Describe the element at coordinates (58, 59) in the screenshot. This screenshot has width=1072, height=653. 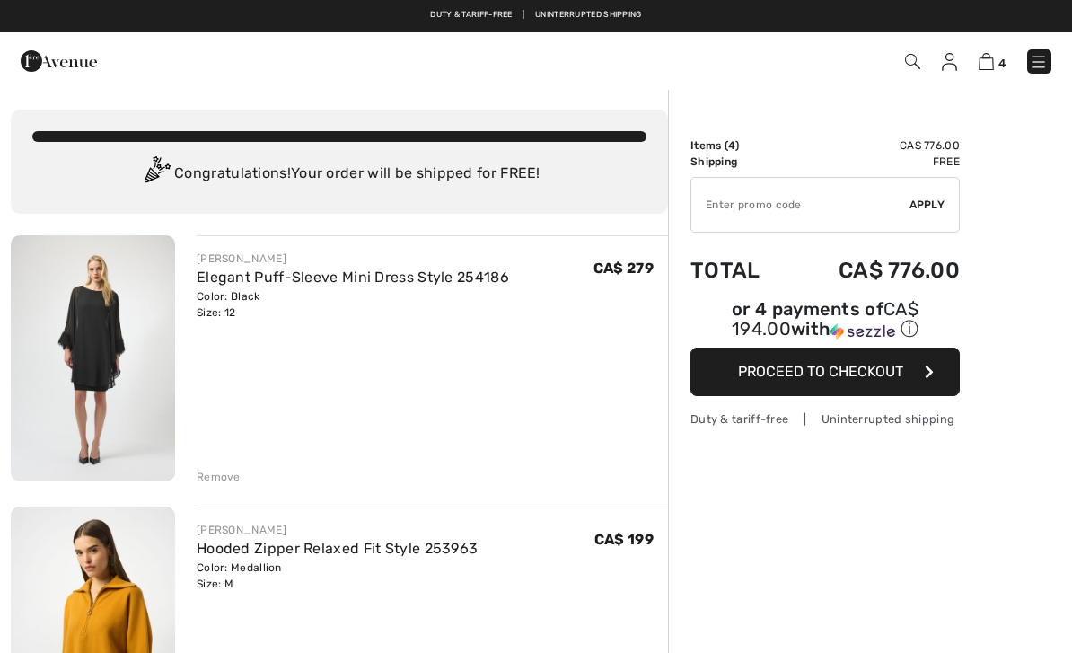
I see `a: 1ère Avenue` at that location.